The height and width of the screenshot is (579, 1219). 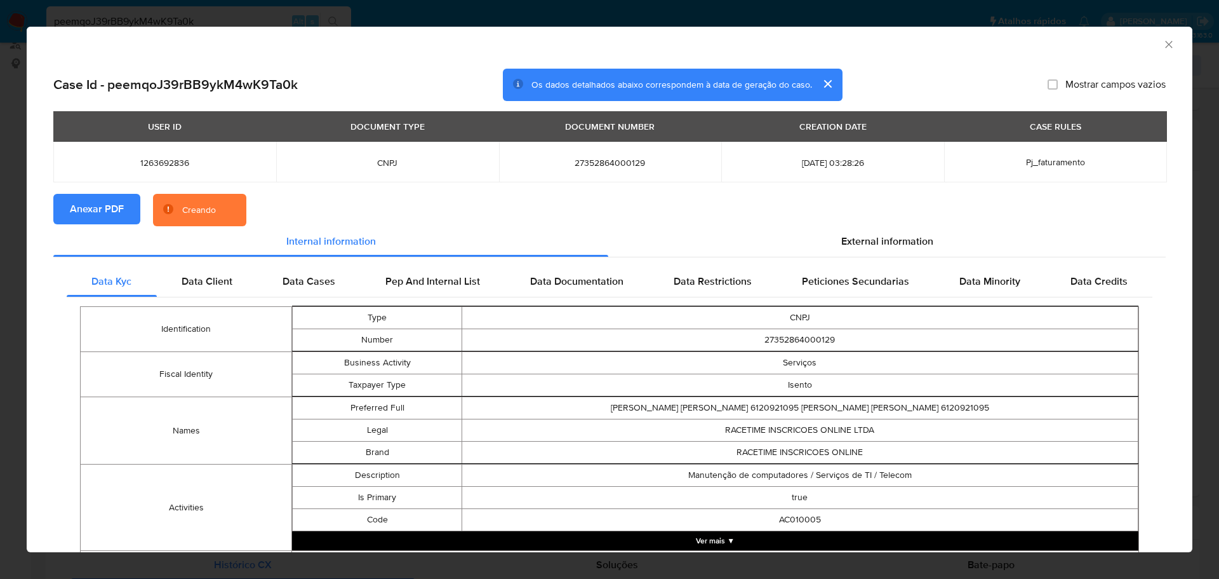 What do you see at coordinates (97, 209) in the screenshot?
I see `span: Anexar PDF` at bounding box center [97, 209].